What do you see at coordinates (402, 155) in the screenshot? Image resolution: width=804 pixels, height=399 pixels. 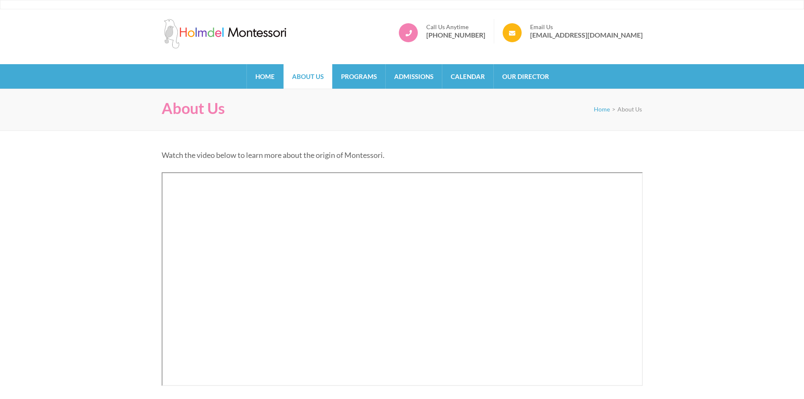 I see `p: Watch the video below to learn more about the origin of Montessori.` at bounding box center [402, 155].